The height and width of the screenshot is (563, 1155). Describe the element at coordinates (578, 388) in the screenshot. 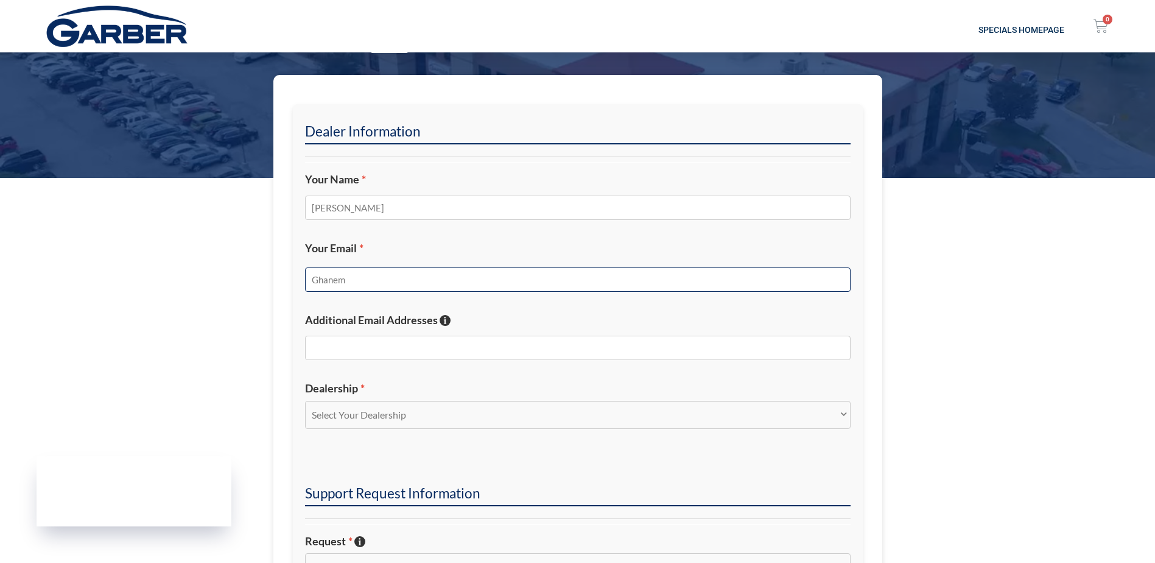

I see `label: Dealership` at that location.